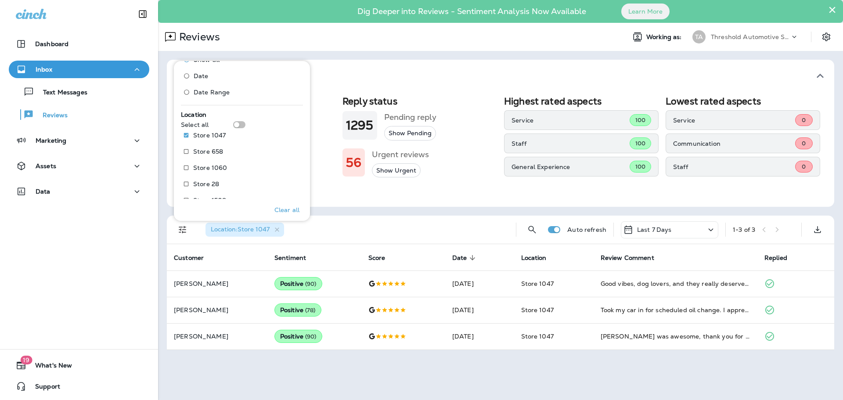 This screenshot has width=843, height=400. Describe the element at coordinates (49, 367) in the screenshot. I see `span: What's New` at that location.